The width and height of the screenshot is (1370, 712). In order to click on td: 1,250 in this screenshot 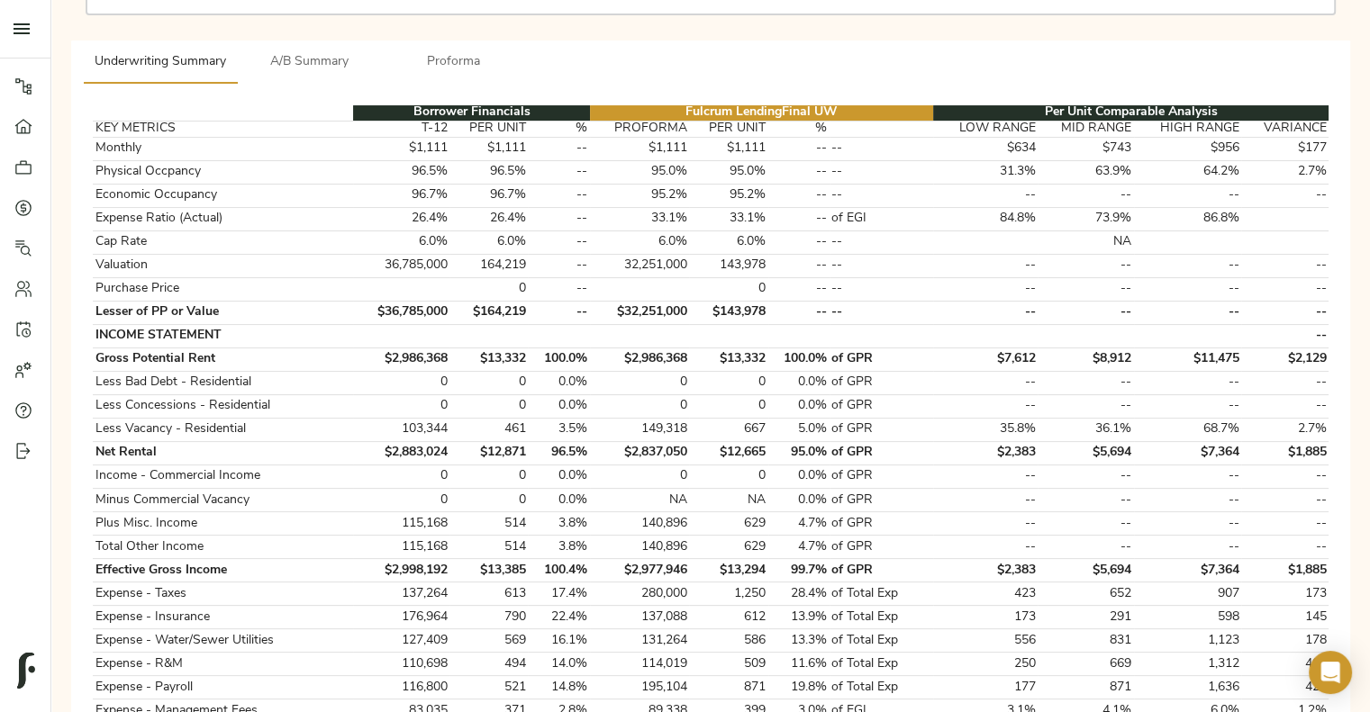, I will do `click(728, 594)`.